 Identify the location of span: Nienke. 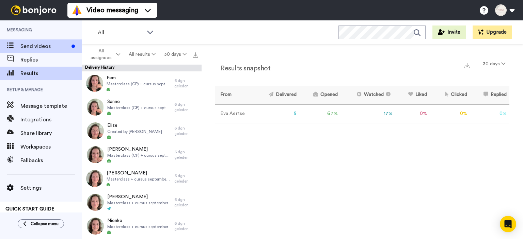
(137, 221).